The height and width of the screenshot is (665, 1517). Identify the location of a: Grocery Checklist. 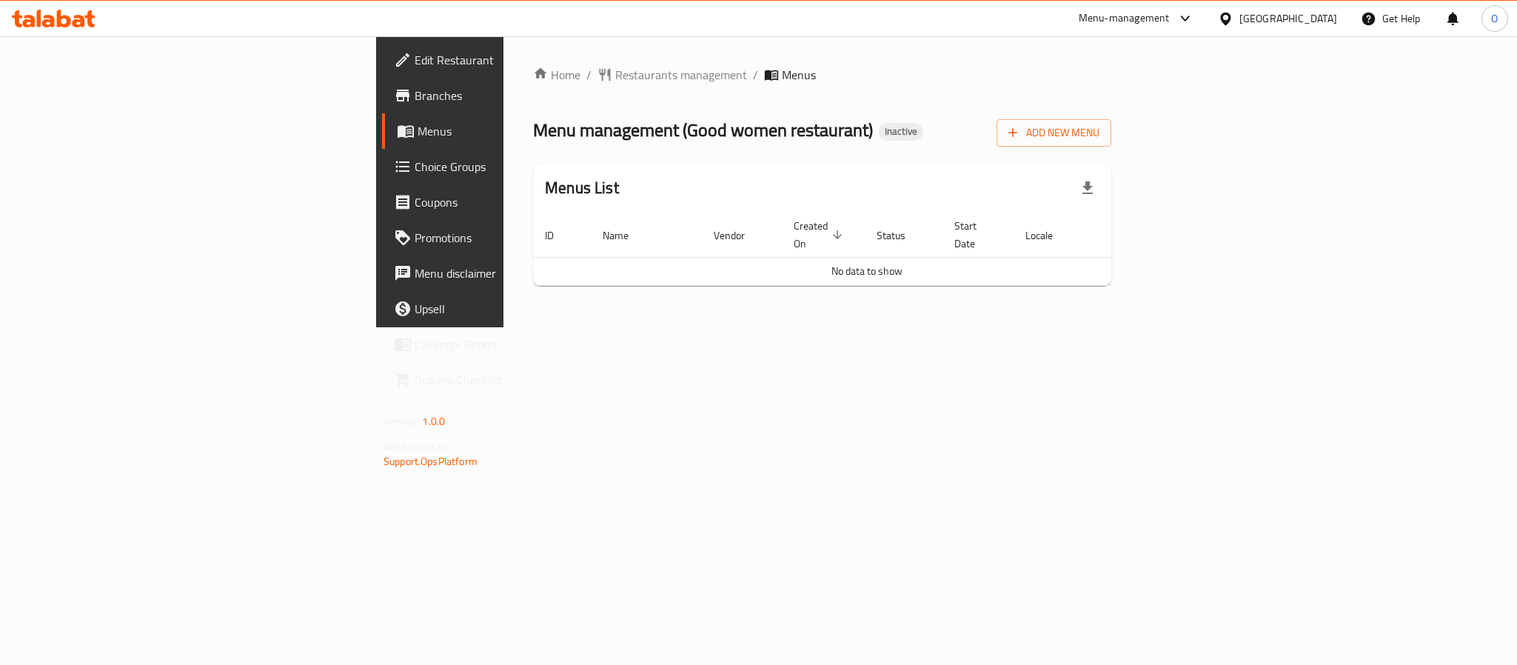
(506, 380).